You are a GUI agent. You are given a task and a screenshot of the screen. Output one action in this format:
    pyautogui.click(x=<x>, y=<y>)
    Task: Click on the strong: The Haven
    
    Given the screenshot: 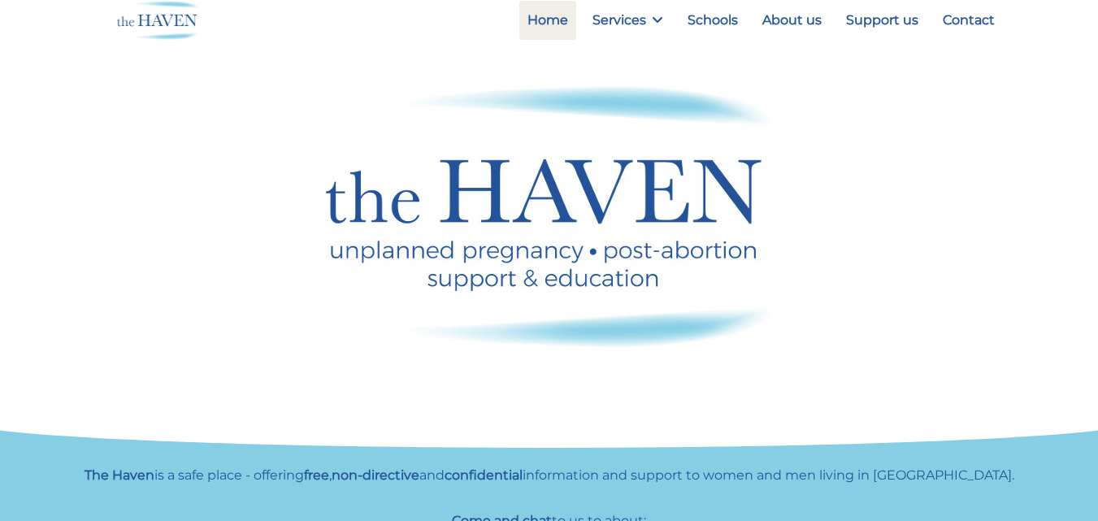 What is the action you would take?
    pyautogui.click(x=119, y=474)
    